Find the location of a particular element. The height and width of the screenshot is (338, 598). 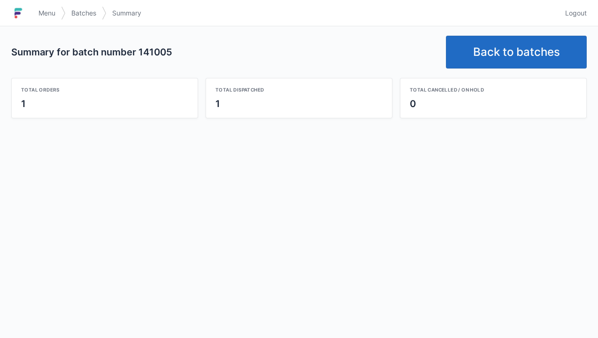

div: Total dispatched is located at coordinates (299, 90).